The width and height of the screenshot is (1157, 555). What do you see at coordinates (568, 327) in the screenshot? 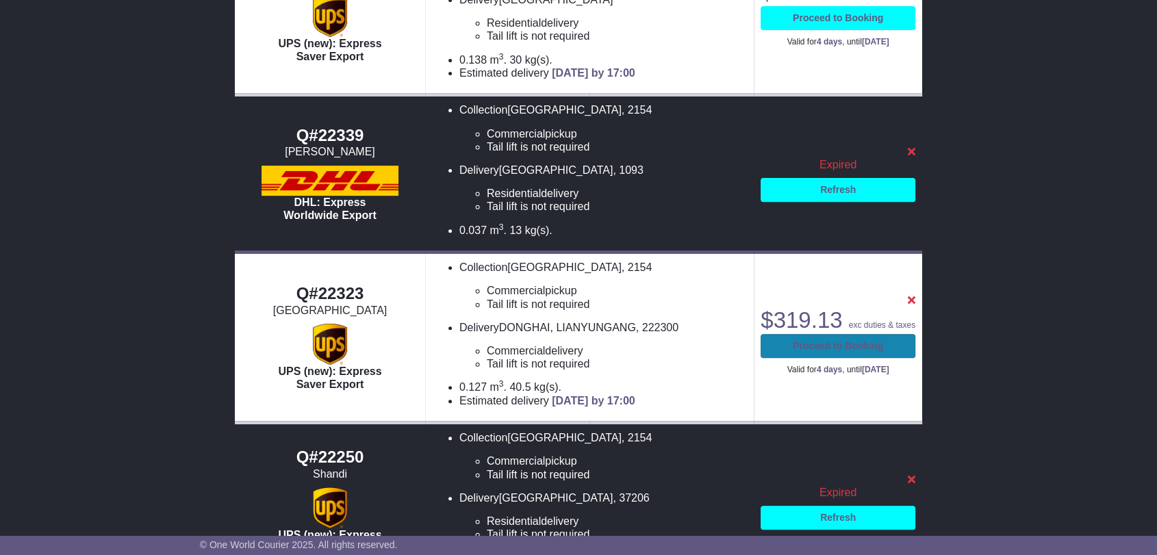
I see `span: DONGHAI, LIANYUNGANG` at bounding box center [568, 327].